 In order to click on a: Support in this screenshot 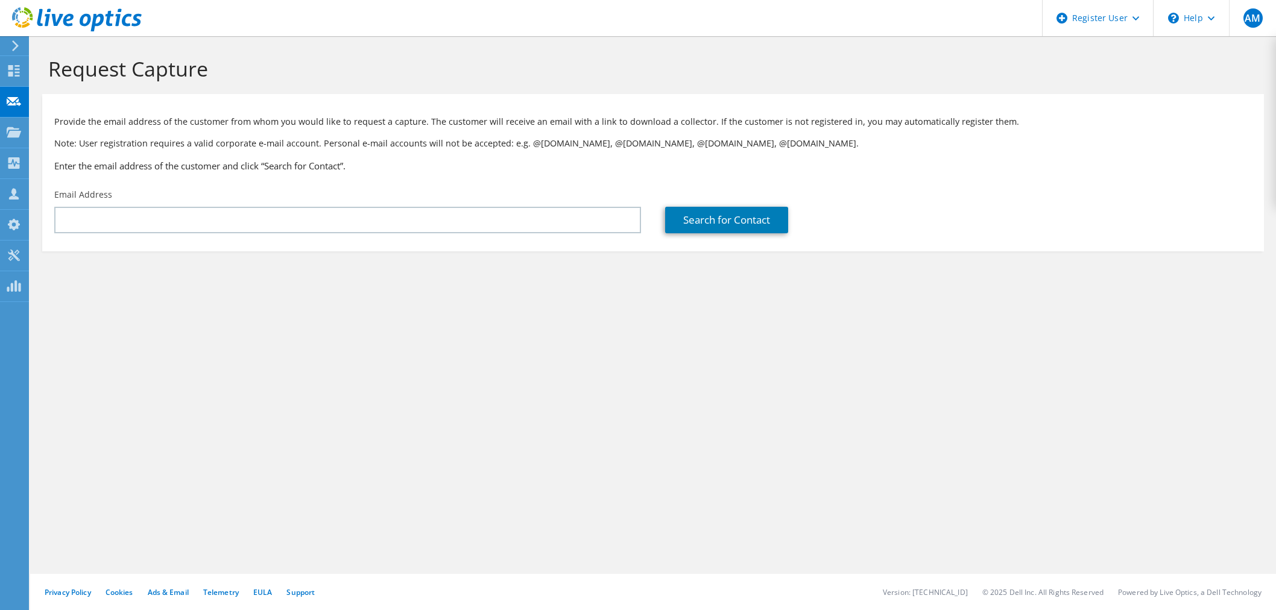, I will do `click(300, 592)`.